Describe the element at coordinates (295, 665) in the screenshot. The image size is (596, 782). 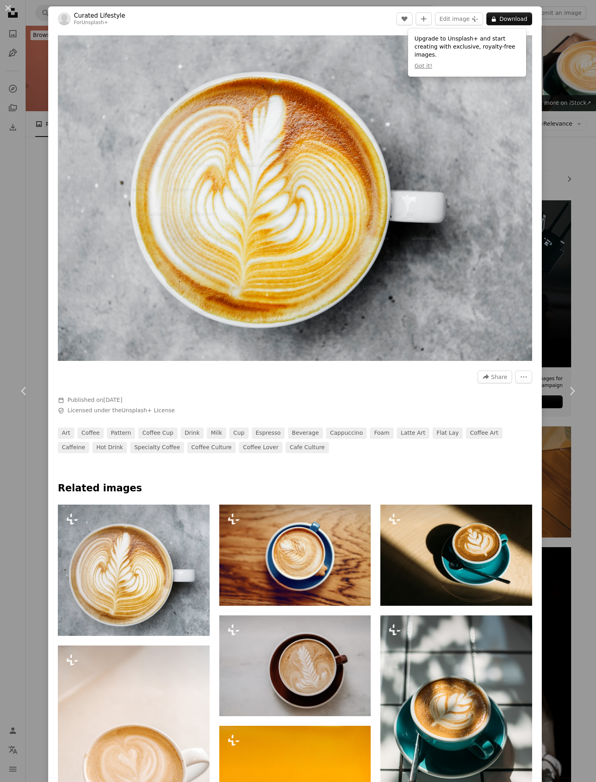
I see `a: a cappuccino with a leaf drawn on it` at that location.